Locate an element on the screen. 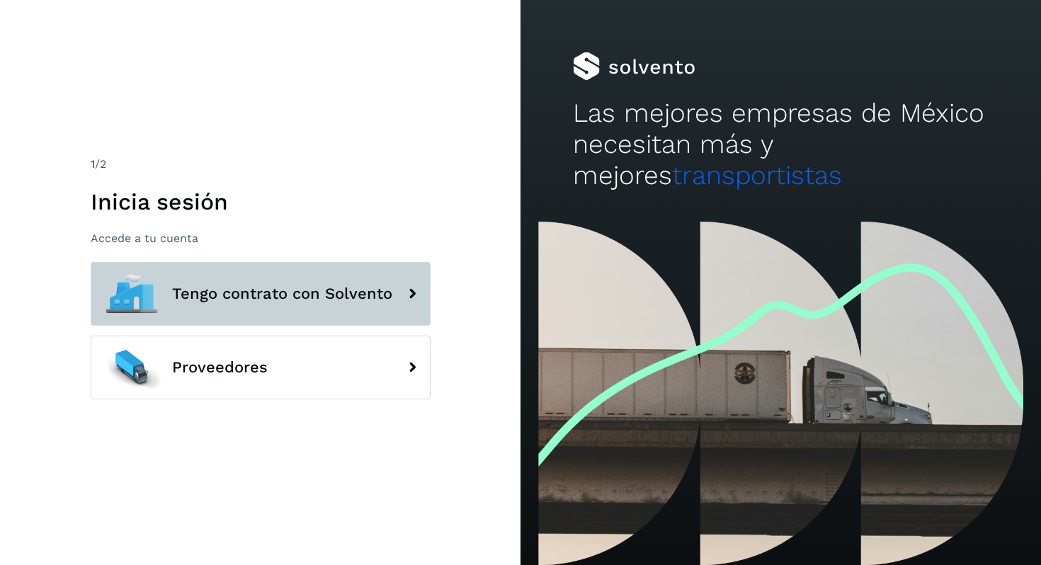 Image resolution: width=1041 pixels, height=565 pixels. span: transportistas is located at coordinates (757, 175).